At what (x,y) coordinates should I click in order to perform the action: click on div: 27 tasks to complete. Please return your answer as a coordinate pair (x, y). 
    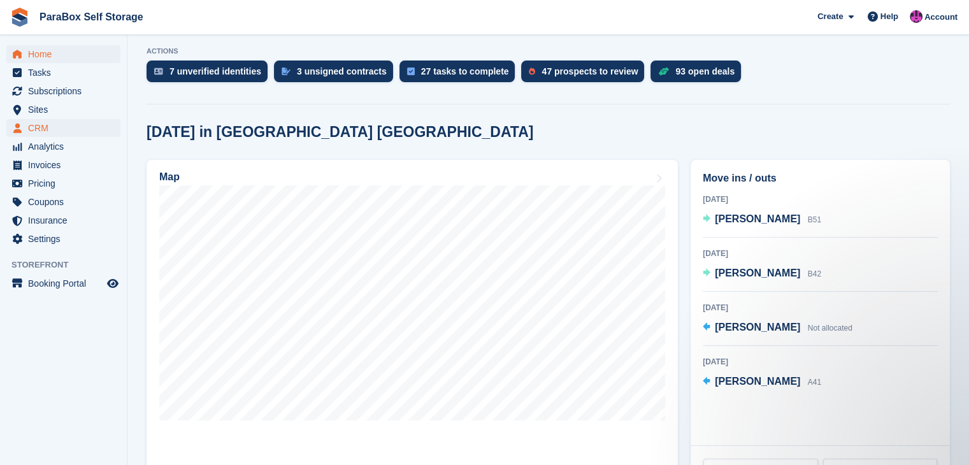
    Looking at the image, I should click on (465, 71).